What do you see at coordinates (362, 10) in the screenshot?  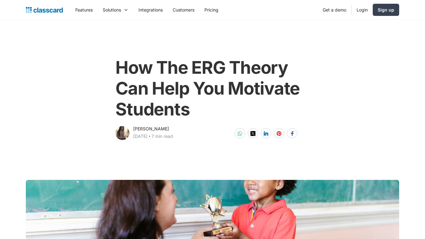 I see `a: Login` at bounding box center [362, 10].